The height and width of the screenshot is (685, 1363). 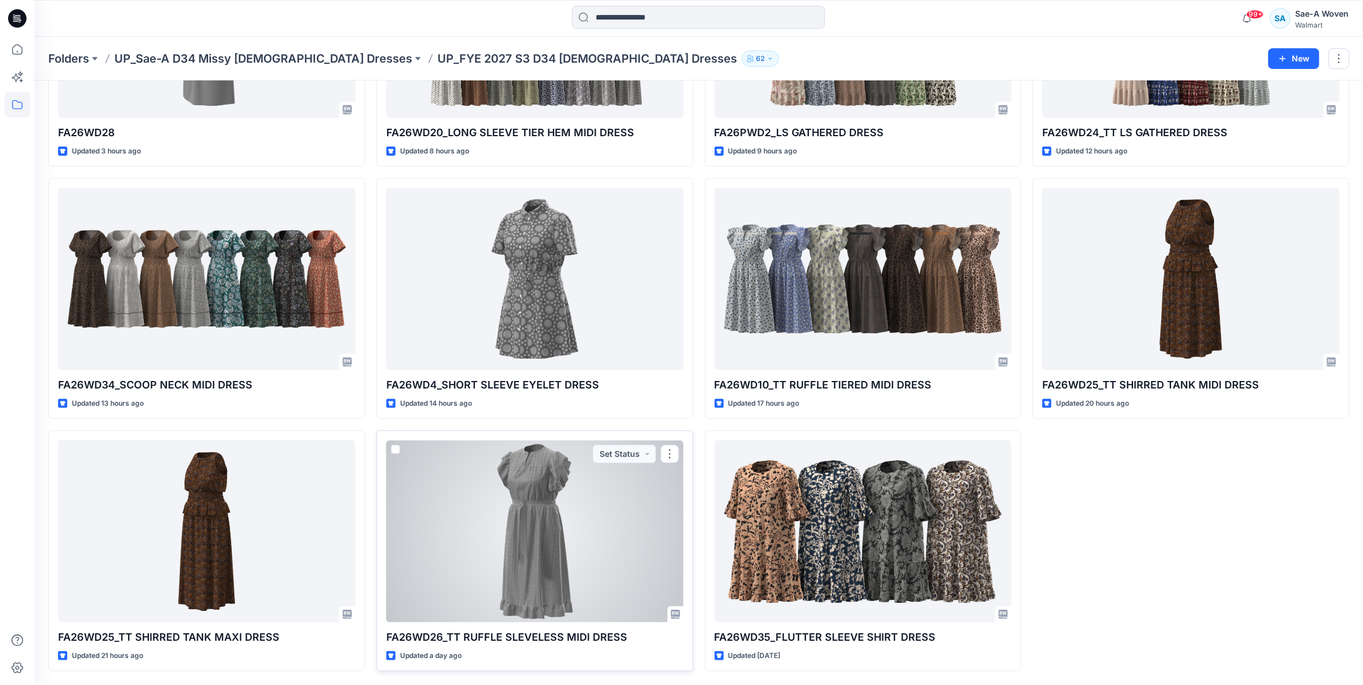 What do you see at coordinates (760, 59) in the screenshot?
I see `button: 62` at bounding box center [760, 59].